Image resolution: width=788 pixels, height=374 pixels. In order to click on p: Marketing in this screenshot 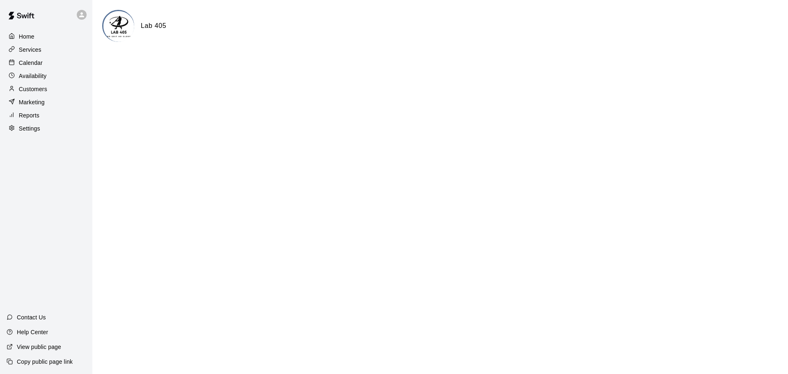, I will do `click(32, 102)`.